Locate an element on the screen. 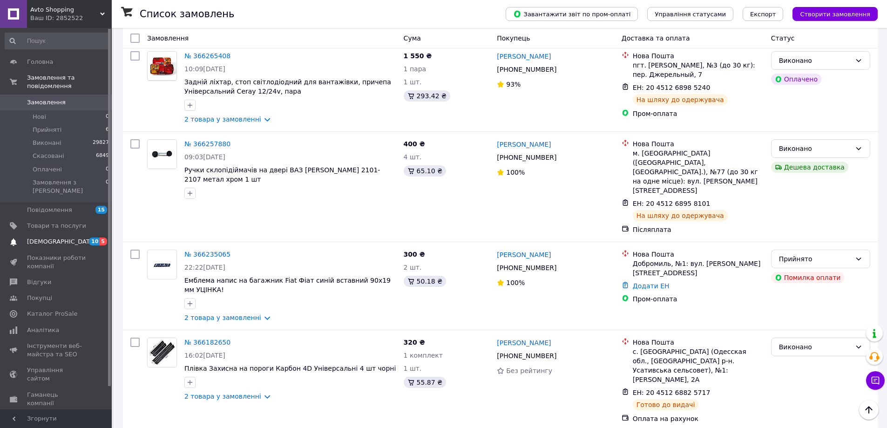  span: Гаманець компанії is located at coordinates (56, 399).